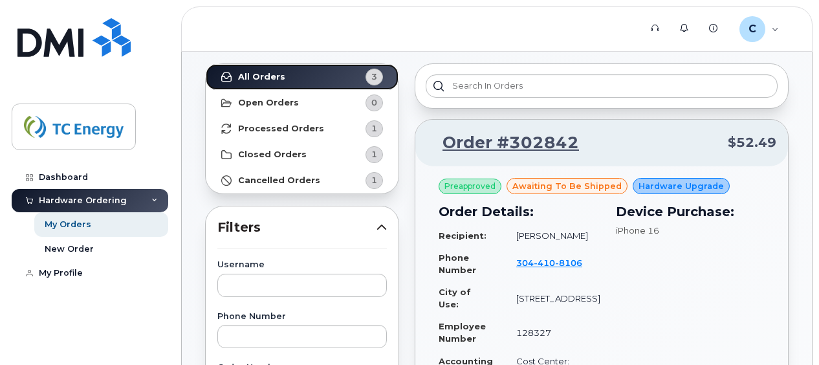 This screenshot has width=819, height=365. What do you see at coordinates (753, 29) in the screenshot?
I see `span: C` at bounding box center [753, 29].